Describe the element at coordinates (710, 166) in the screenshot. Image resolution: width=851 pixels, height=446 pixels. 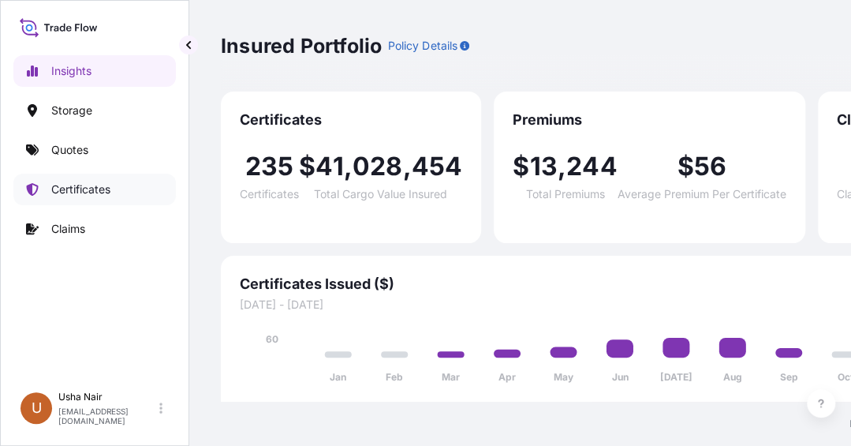
I see `span: 56` at that location.